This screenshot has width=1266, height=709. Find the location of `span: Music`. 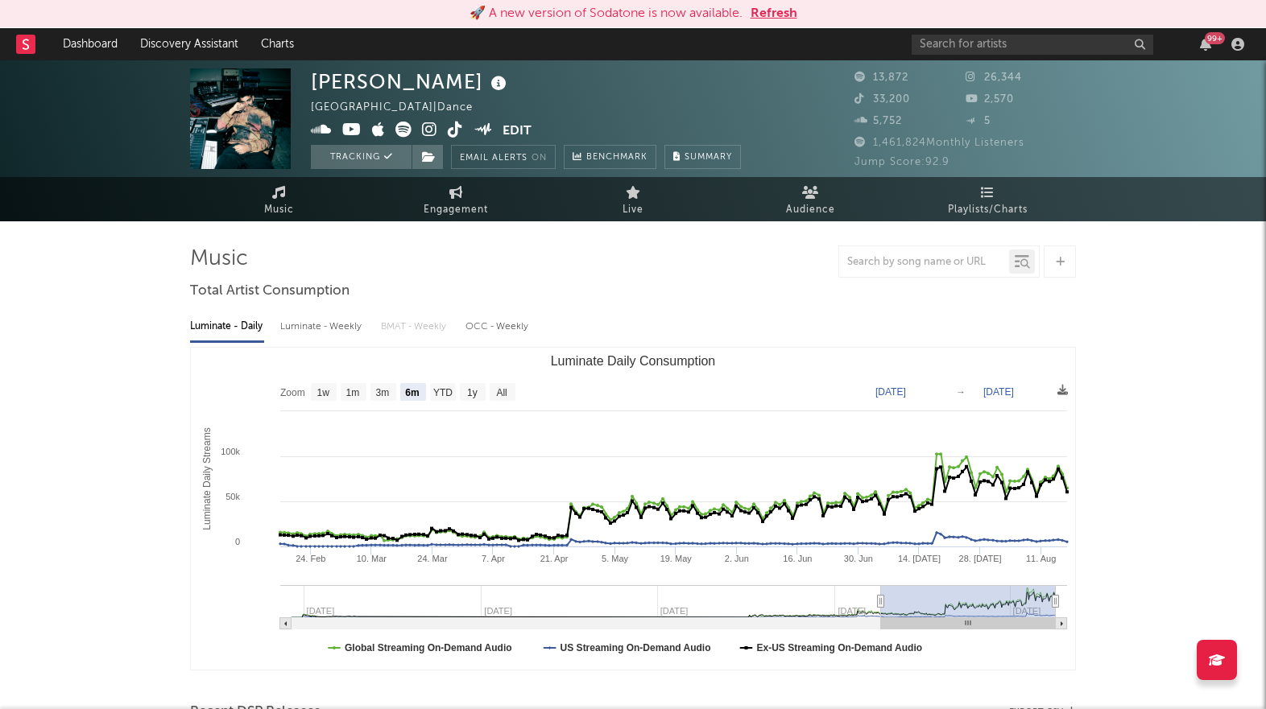

span: Music is located at coordinates (279, 210).